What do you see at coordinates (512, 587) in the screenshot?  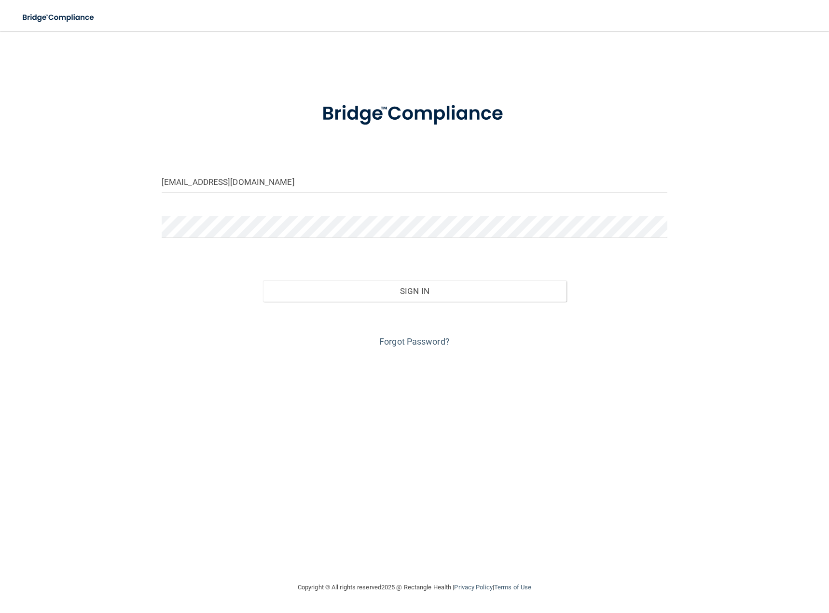 I see `a: Terms of Use` at bounding box center [512, 587].